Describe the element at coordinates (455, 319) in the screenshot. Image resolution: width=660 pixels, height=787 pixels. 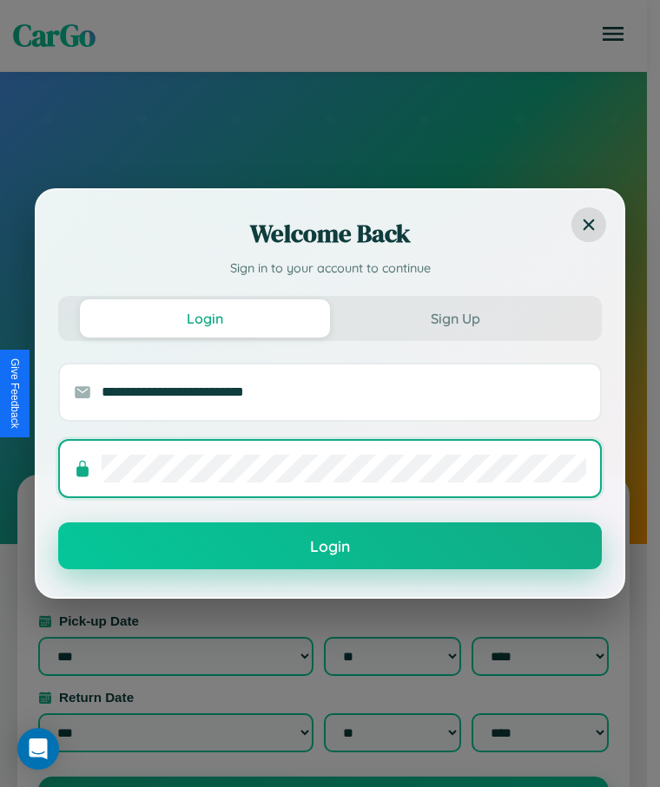
I see `button: Sign Up` at that location.